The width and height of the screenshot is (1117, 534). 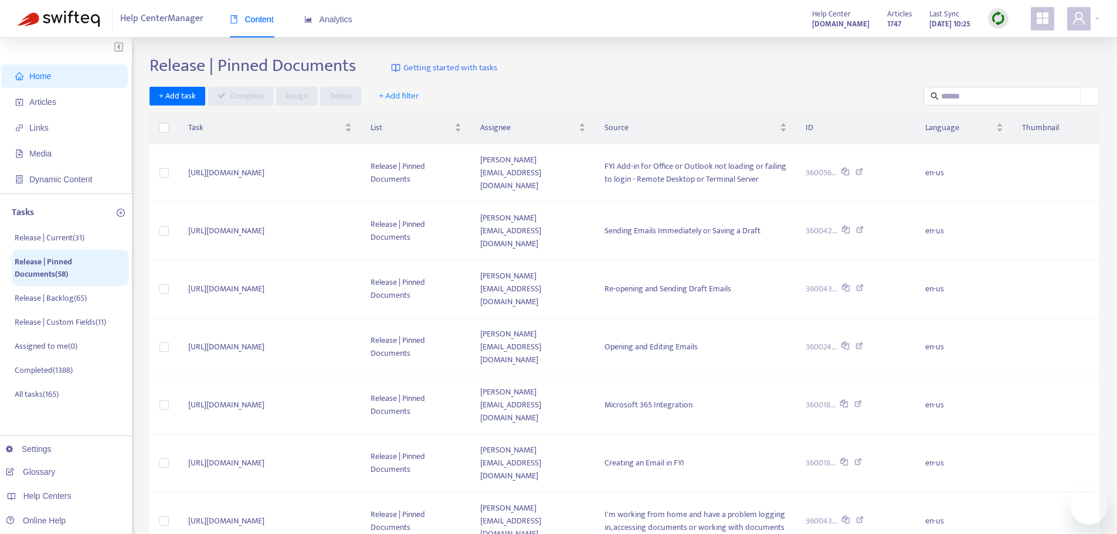 I want to click on img: sync.dc5367851b00ba804db3.png, so click(x=998, y=18).